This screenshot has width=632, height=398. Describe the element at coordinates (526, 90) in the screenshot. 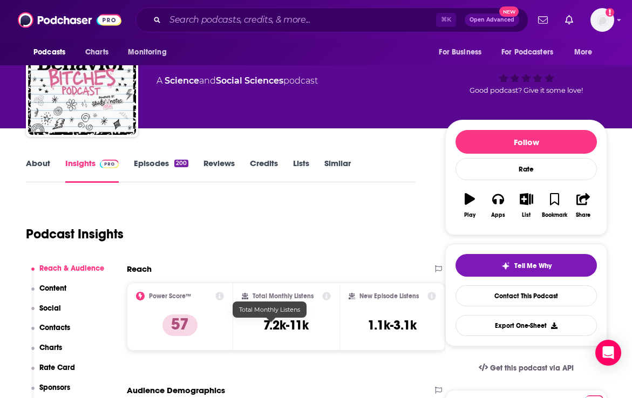

I see `span: Good podcast? Give it some love!` at that location.